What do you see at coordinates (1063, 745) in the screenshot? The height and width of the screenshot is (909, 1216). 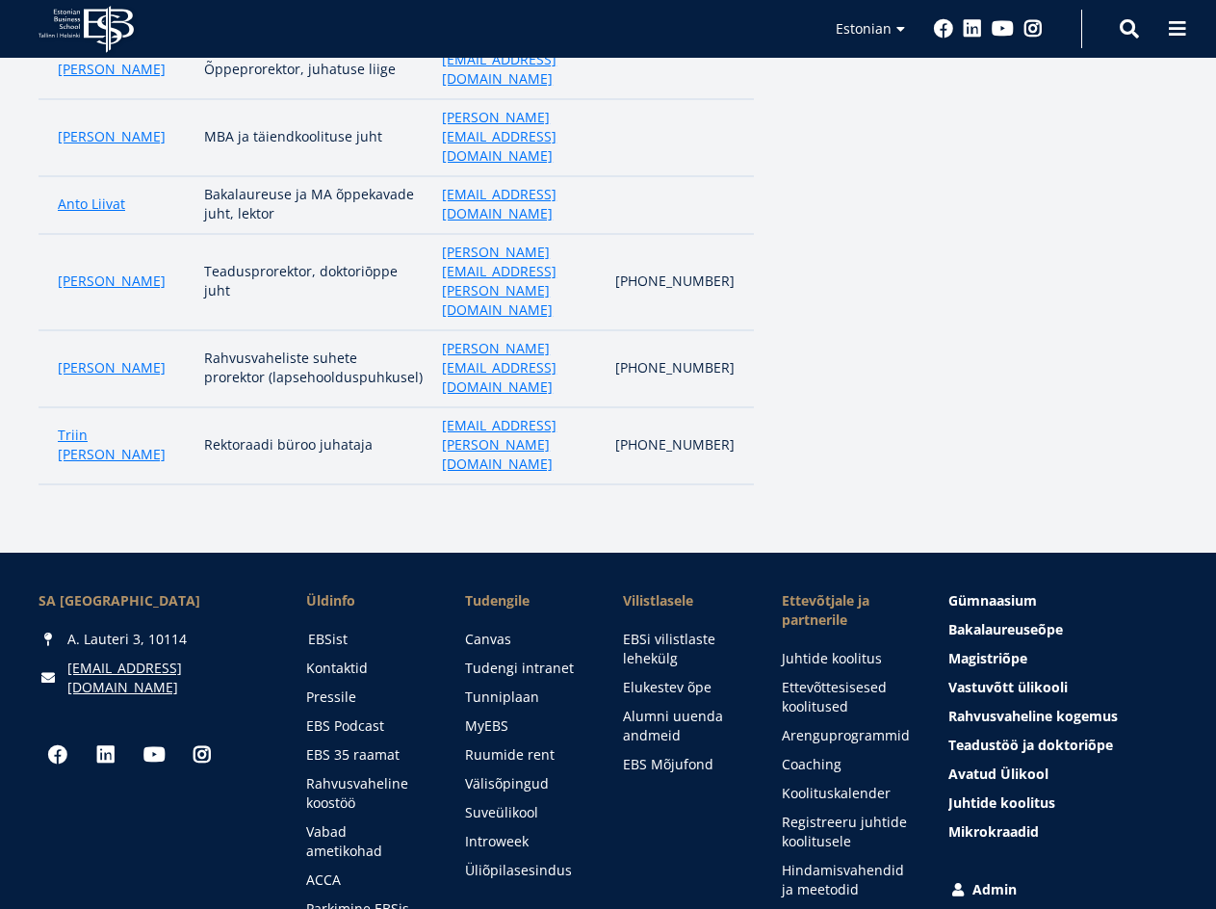 I see `a: Teadustöö ja doktoriõpe` at bounding box center [1063, 745].